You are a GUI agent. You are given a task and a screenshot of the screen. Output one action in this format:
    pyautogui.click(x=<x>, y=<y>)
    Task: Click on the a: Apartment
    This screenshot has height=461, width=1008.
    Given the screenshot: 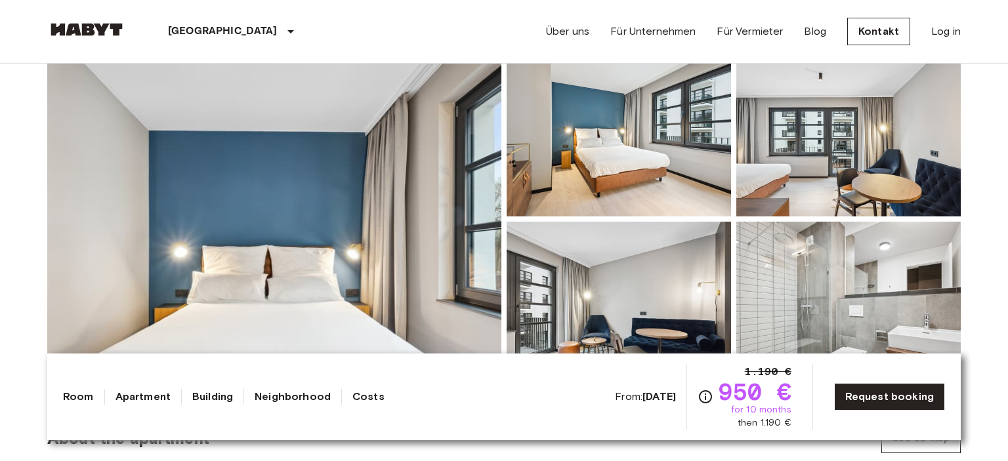 What is the action you would take?
    pyautogui.click(x=143, y=397)
    